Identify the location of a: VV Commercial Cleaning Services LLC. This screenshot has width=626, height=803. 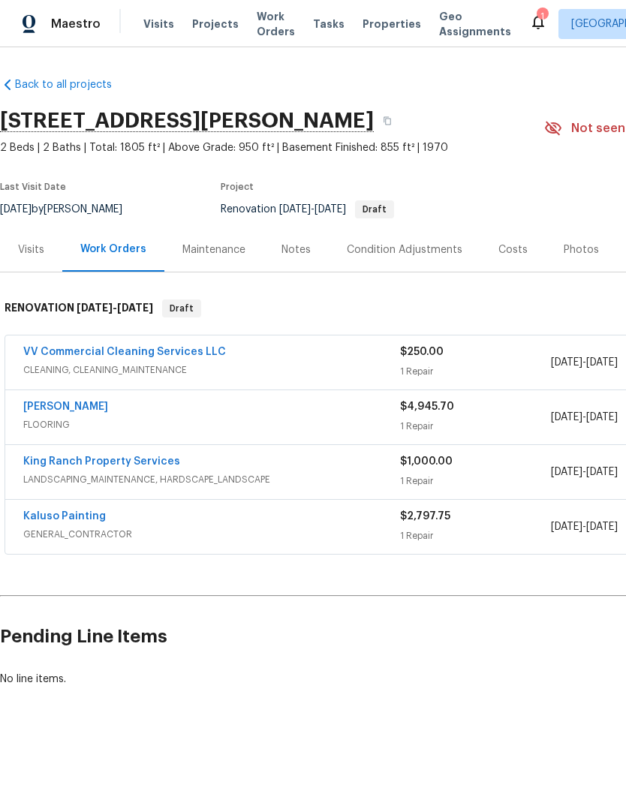
(125, 352).